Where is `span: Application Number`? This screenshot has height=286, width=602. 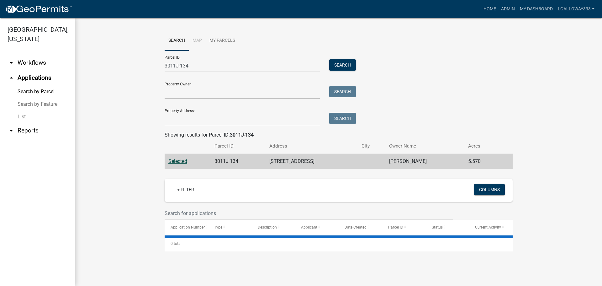
span: Application Number is located at coordinates (187, 227).